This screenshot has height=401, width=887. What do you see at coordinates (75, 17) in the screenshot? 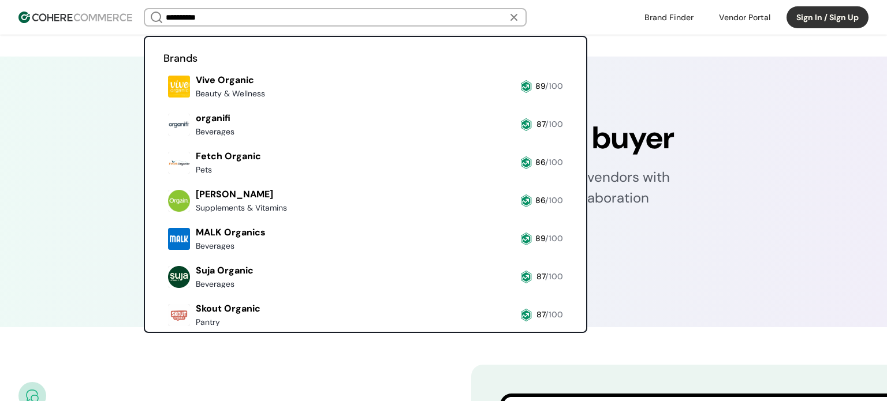
I see `img: Cohere Logo` at bounding box center [75, 17].